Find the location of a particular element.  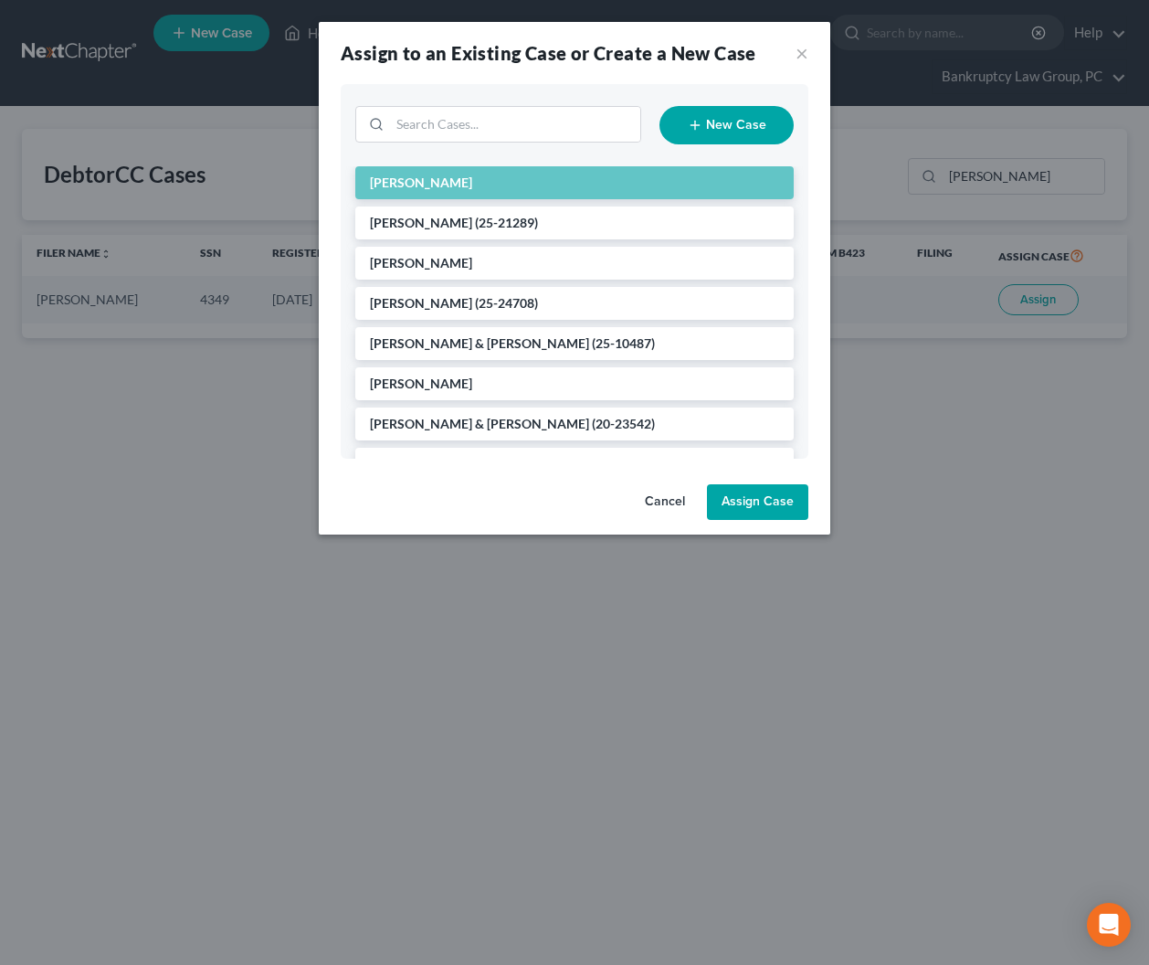

span: (25-21289) is located at coordinates (506, 222).